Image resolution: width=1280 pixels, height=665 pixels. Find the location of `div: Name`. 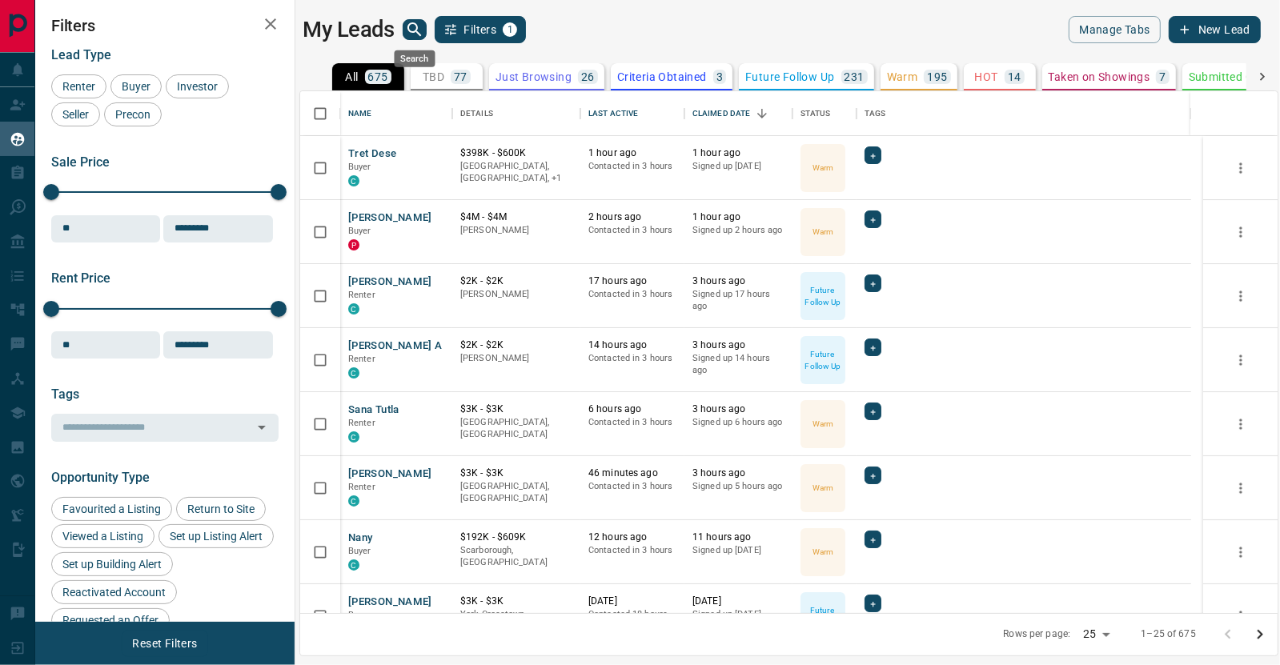

div: Name is located at coordinates (396, 114).